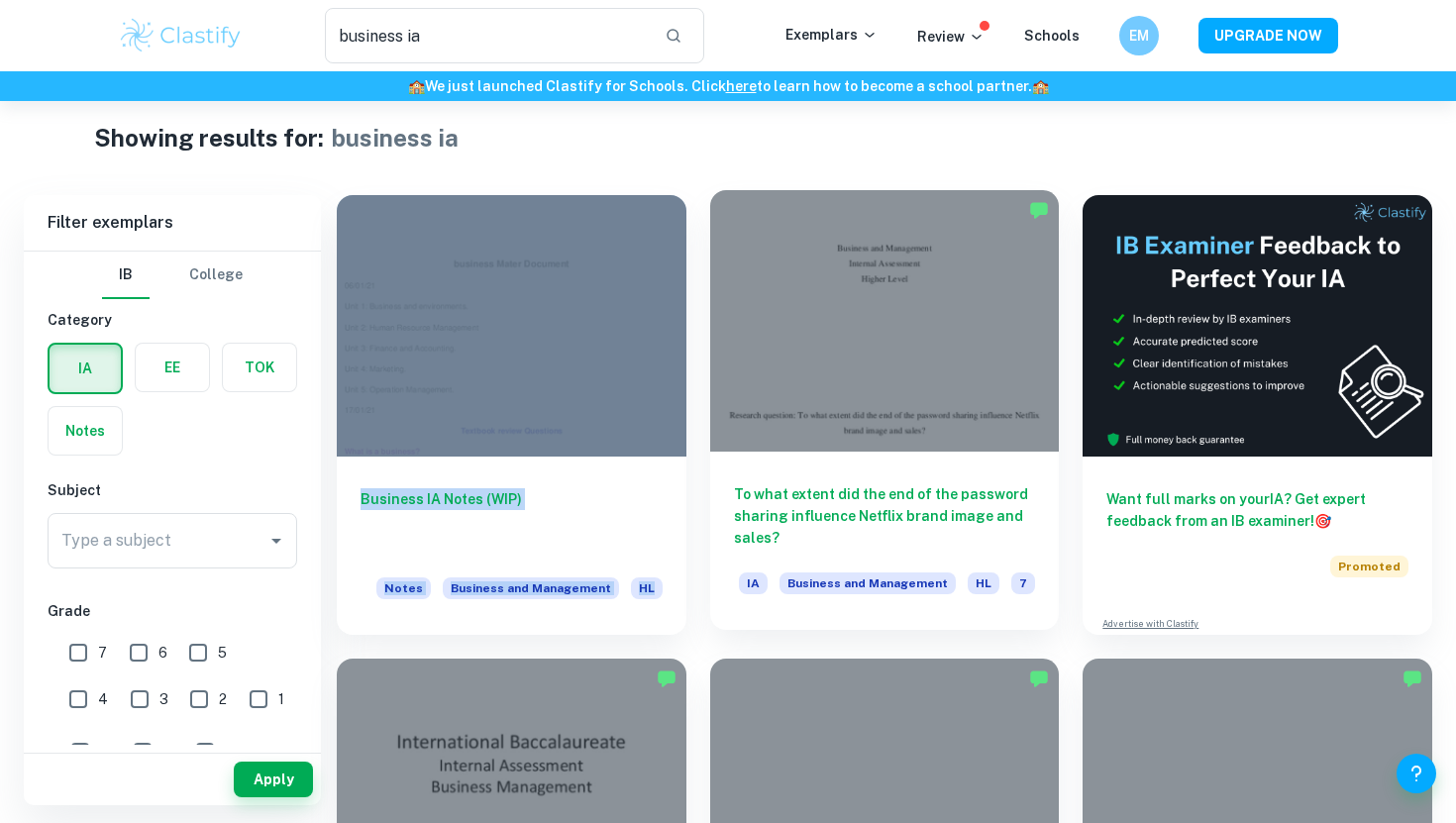 The image size is (1456, 823). What do you see at coordinates (1257, 414) in the screenshot?
I see `a: Want full marks on yourIA? Get expert feedback from an IB examiner!PromotedAdvertise with Clastify` at bounding box center [1257, 414].